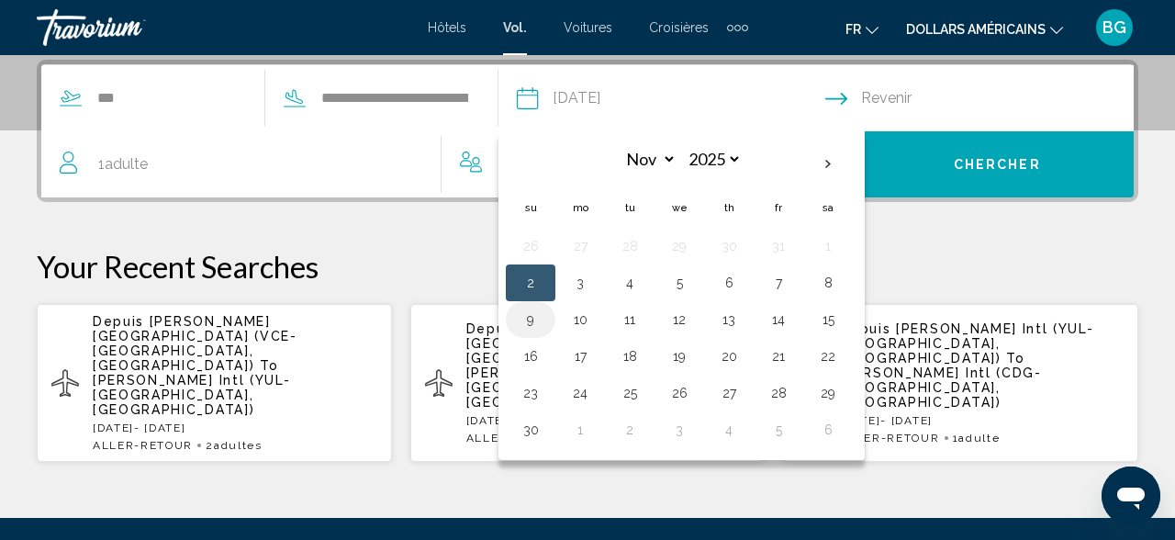 This screenshot has width=1175, height=540. What do you see at coordinates (778, 319) in the screenshot?
I see `button: Day 14` at bounding box center [778, 319].